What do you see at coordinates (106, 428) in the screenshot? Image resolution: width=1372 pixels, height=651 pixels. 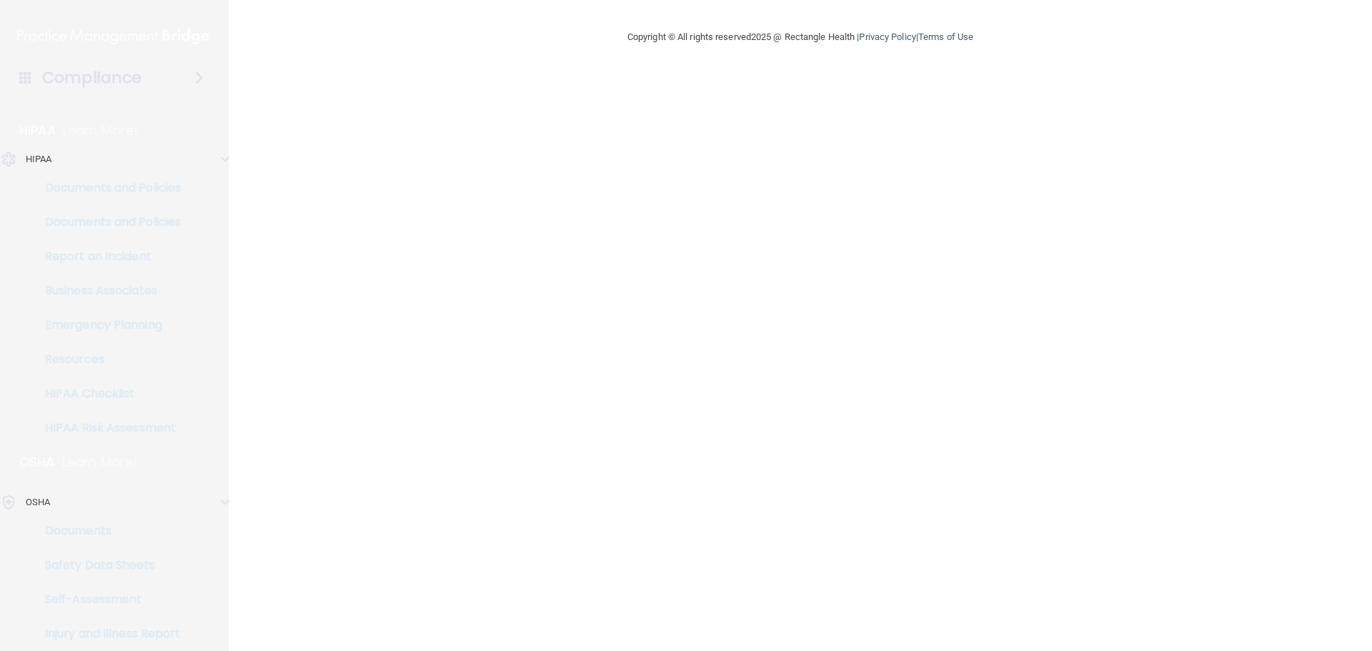 I see `p: HIPAA Risk Assessment` at bounding box center [106, 428].